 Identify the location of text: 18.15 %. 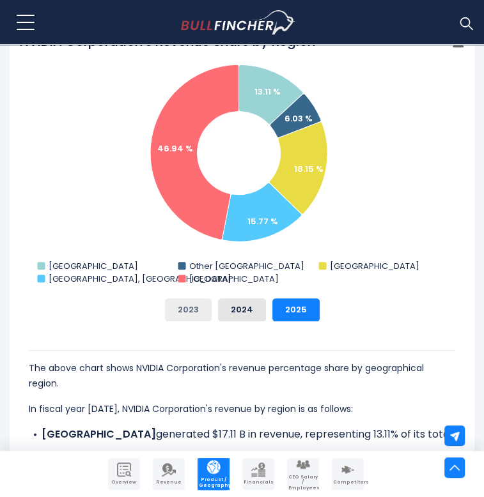
(309, 169).